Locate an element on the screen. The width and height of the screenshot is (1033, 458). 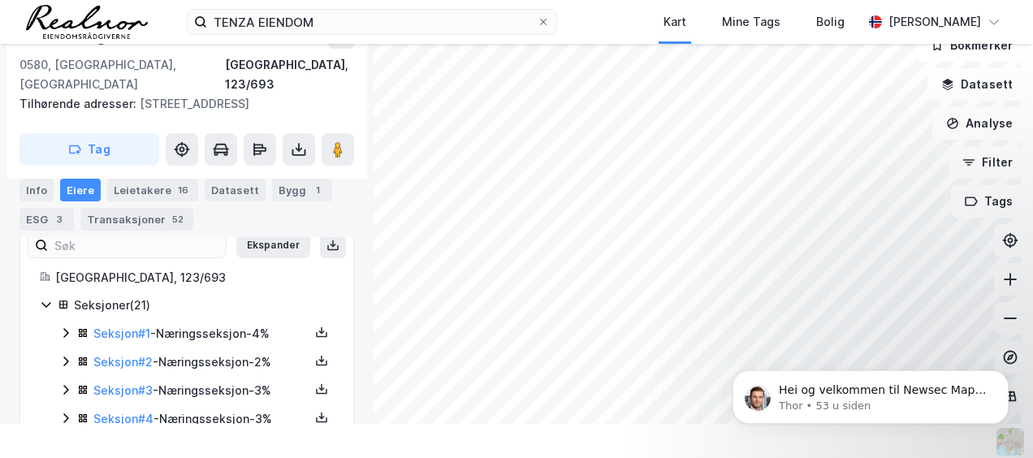
div: Info is located at coordinates (37, 190).